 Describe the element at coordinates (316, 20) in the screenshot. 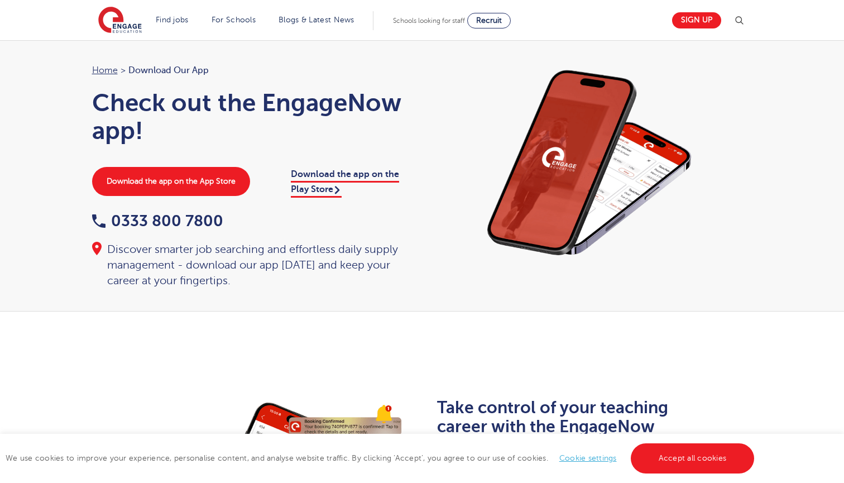

I see `a: Blogs & Latest News` at that location.